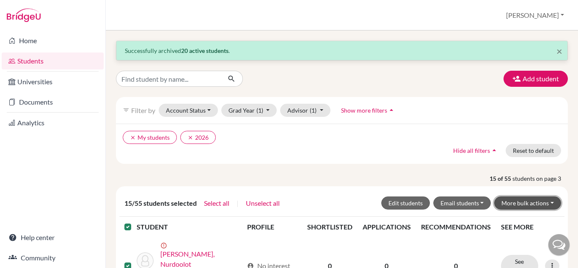  I want to click on th: STUDENT, so click(190, 227).